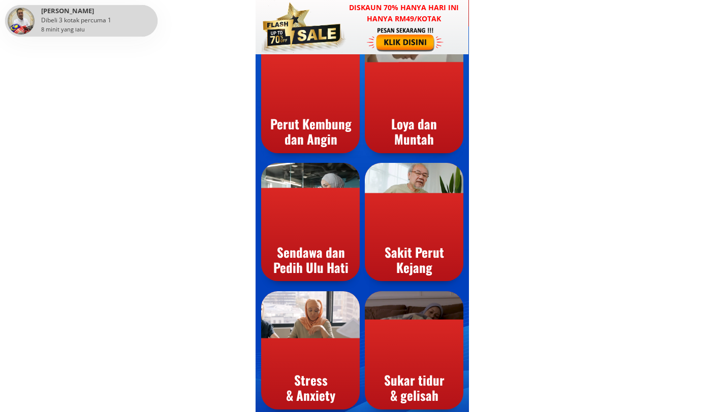 The height and width of the screenshot is (412, 724). Describe the element at coordinates (311, 388) in the screenshot. I see `div: Stress & Anxiety` at that location.